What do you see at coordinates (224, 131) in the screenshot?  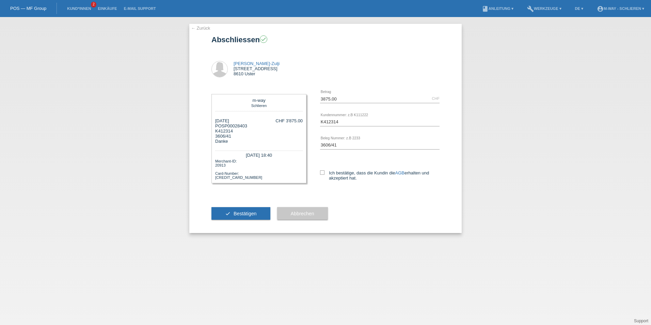 I see `span: K412314` at bounding box center [224, 131].